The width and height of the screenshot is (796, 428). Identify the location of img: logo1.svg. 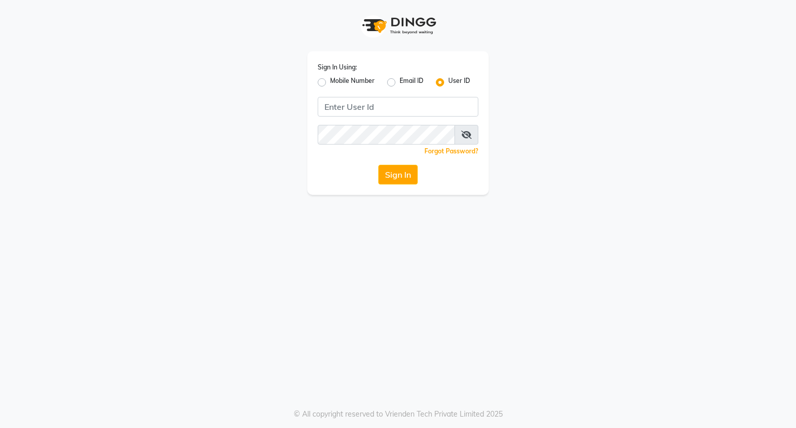
(398, 25).